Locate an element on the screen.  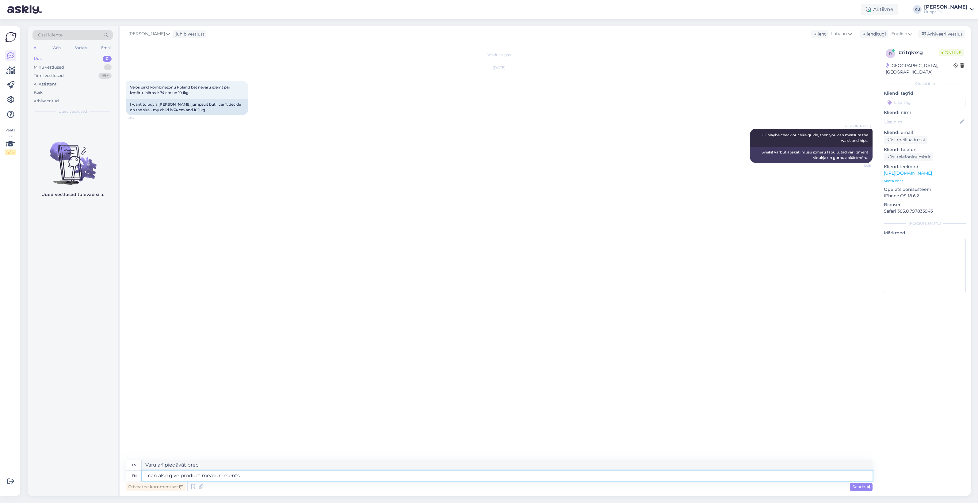
div: Vaata siia is located at coordinates (10, 141).